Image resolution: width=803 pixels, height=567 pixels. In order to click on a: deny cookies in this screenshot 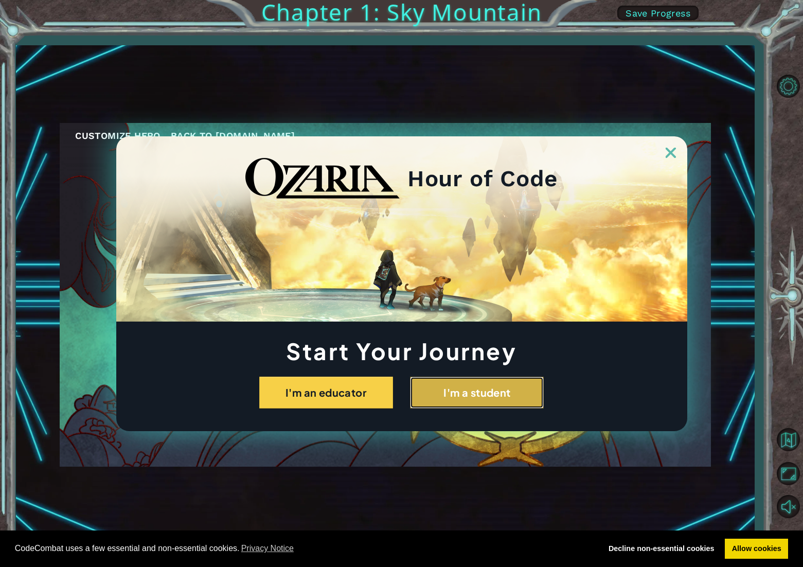, I will do `click(661, 549)`.